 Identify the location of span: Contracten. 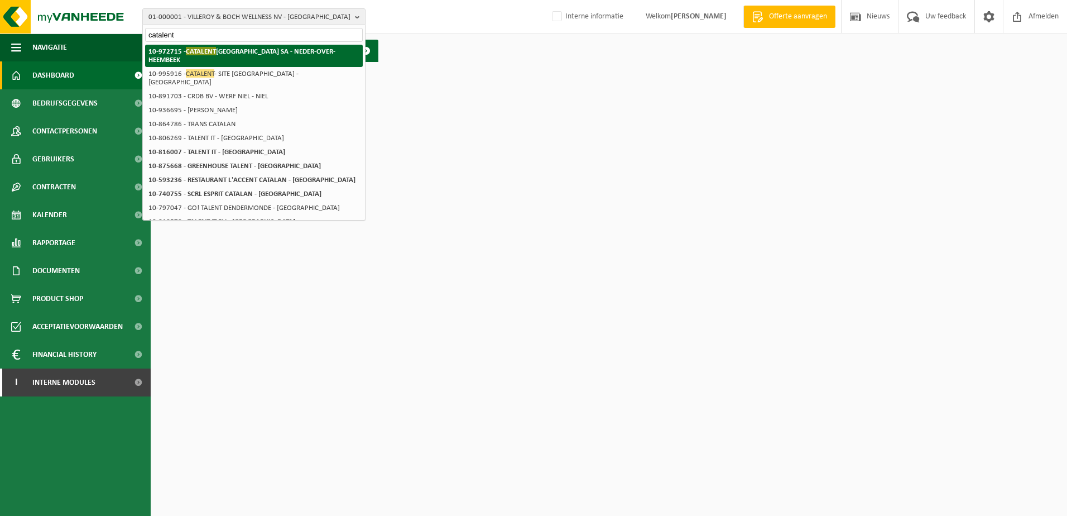
(54, 187).